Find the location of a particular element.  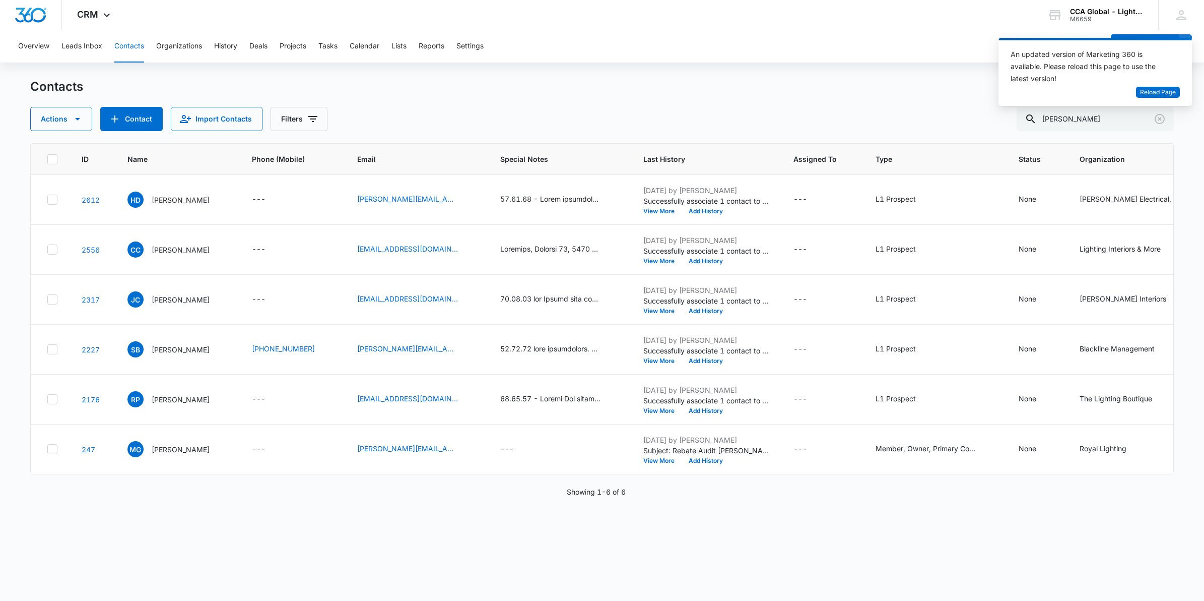

p: Showing 1-6 of 6 is located at coordinates (596, 491).